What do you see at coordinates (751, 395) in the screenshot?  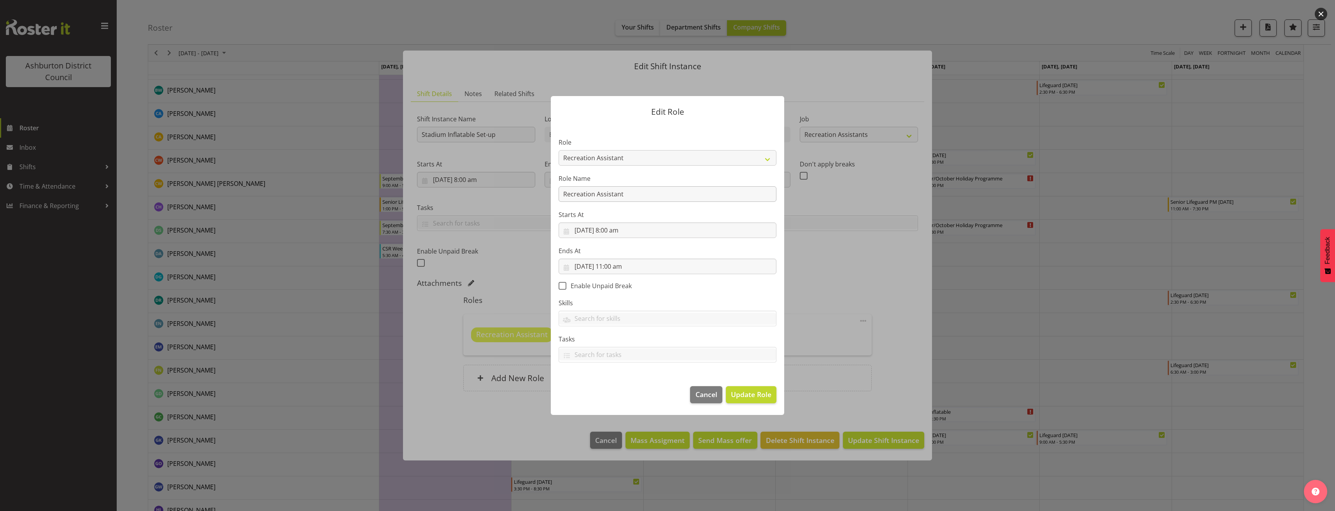 I see `span: Update Role` at bounding box center [751, 395].